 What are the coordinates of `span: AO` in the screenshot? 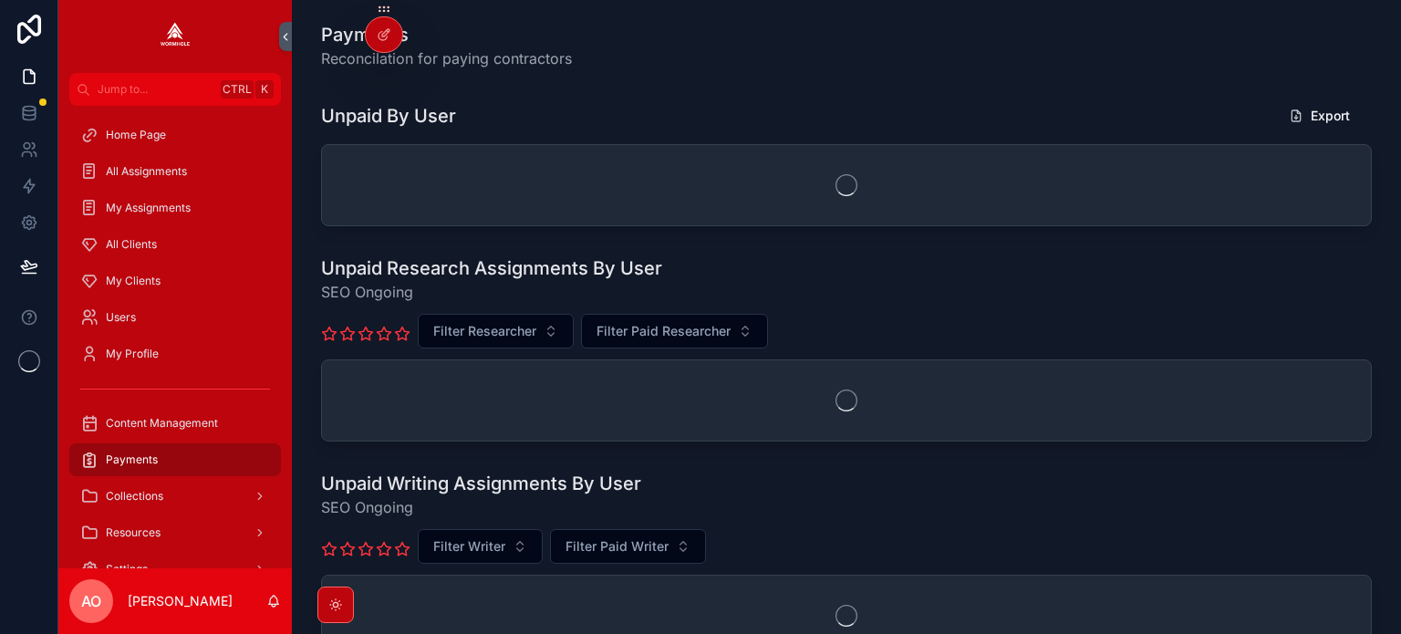 It's located at (91, 601).